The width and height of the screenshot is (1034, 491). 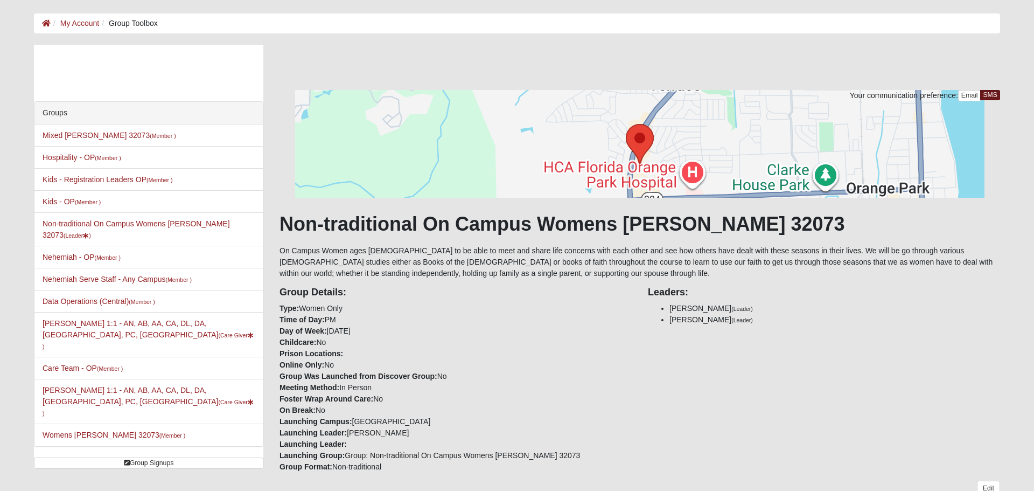 What do you see at coordinates (303, 331) in the screenshot?
I see `strong: Day of Week:` at bounding box center [303, 331].